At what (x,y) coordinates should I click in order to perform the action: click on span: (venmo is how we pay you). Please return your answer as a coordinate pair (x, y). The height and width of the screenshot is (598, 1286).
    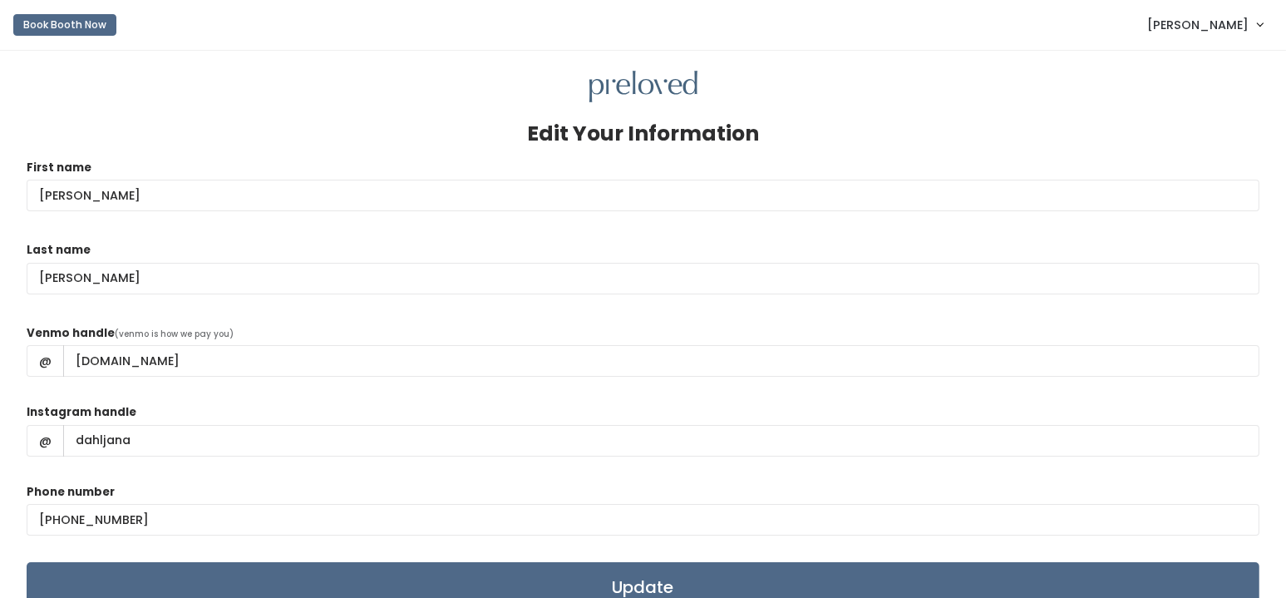
    Looking at the image, I should click on (174, 333).